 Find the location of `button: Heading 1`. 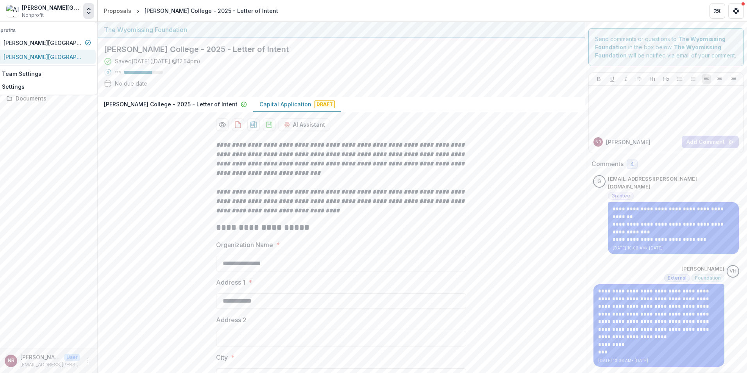

button: Heading 1 is located at coordinates (652, 79).